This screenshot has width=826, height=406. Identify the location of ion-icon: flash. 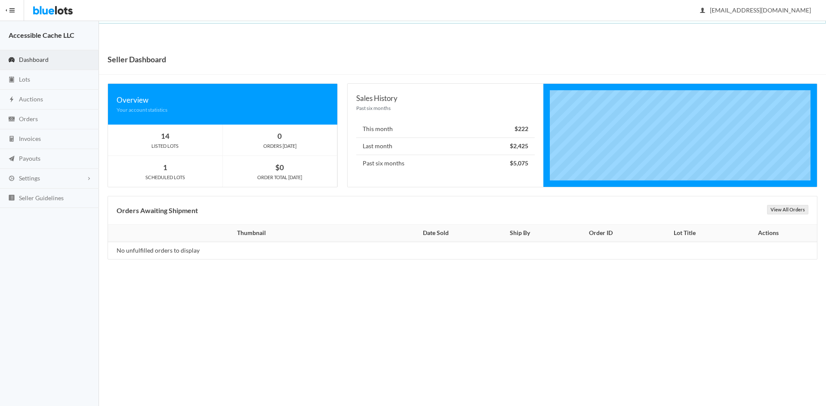
(12, 100).